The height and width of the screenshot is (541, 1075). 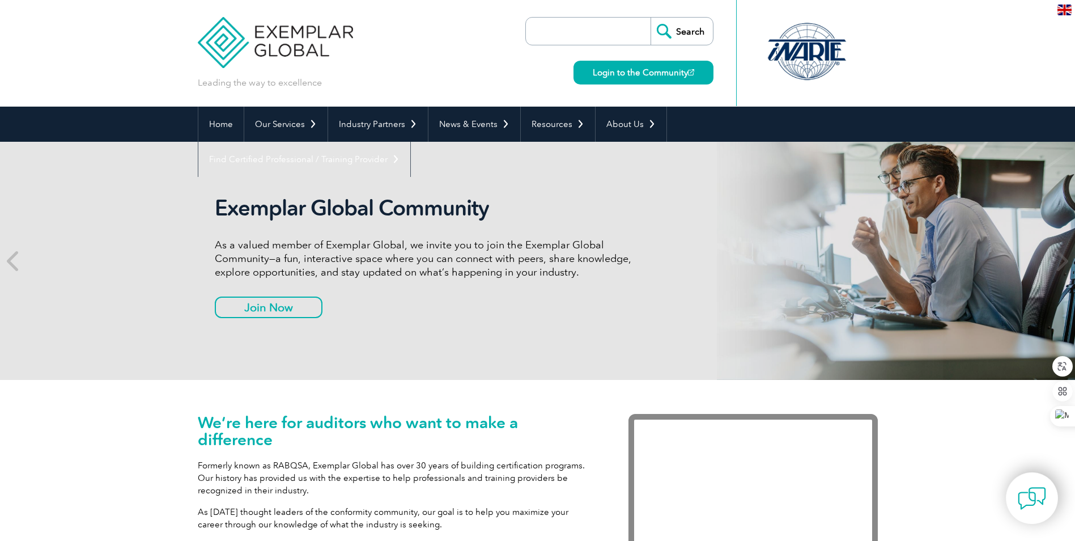 I want to click on a: News & Events, so click(x=474, y=124).